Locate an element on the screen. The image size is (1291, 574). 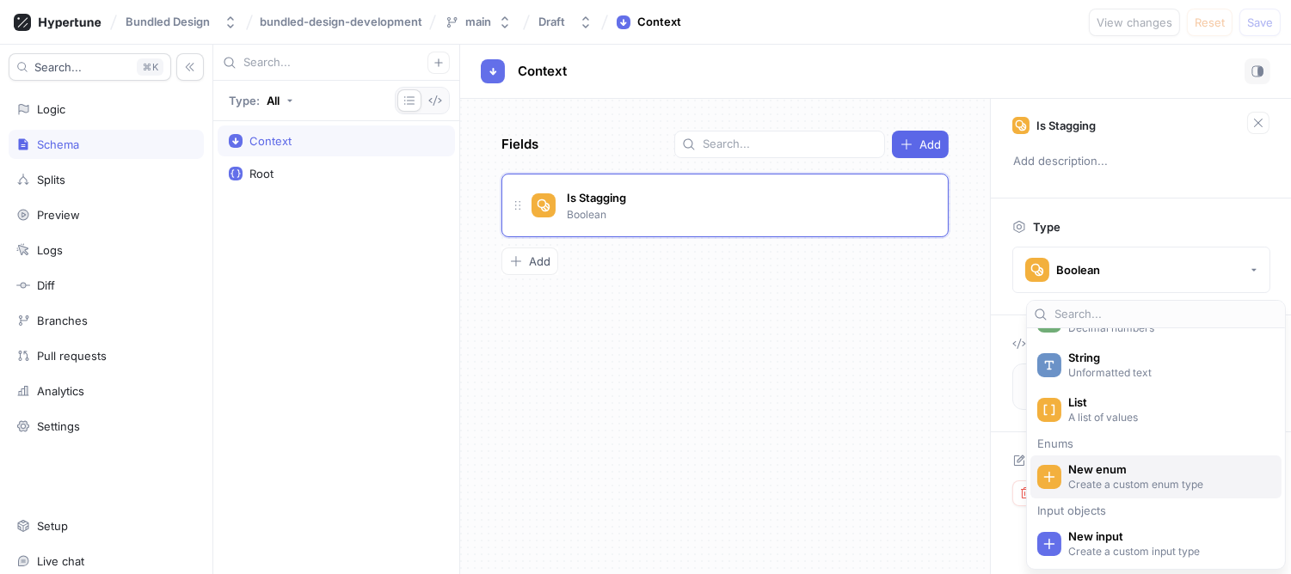
button: Type: All is located at coordinates (261, 101).